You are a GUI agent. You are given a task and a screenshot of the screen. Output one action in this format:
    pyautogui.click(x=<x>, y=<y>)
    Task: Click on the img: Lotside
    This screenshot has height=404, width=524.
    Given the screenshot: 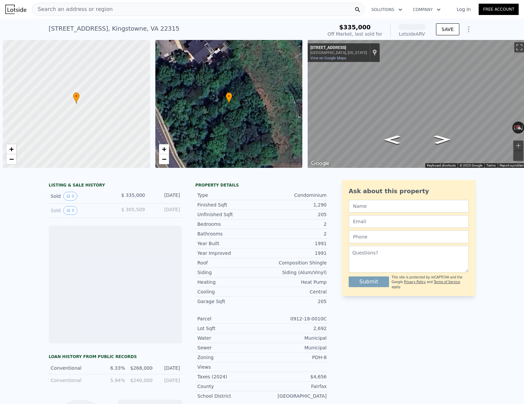 What is the action you would take?
    pyautogui.click(x=16, y=9)
    